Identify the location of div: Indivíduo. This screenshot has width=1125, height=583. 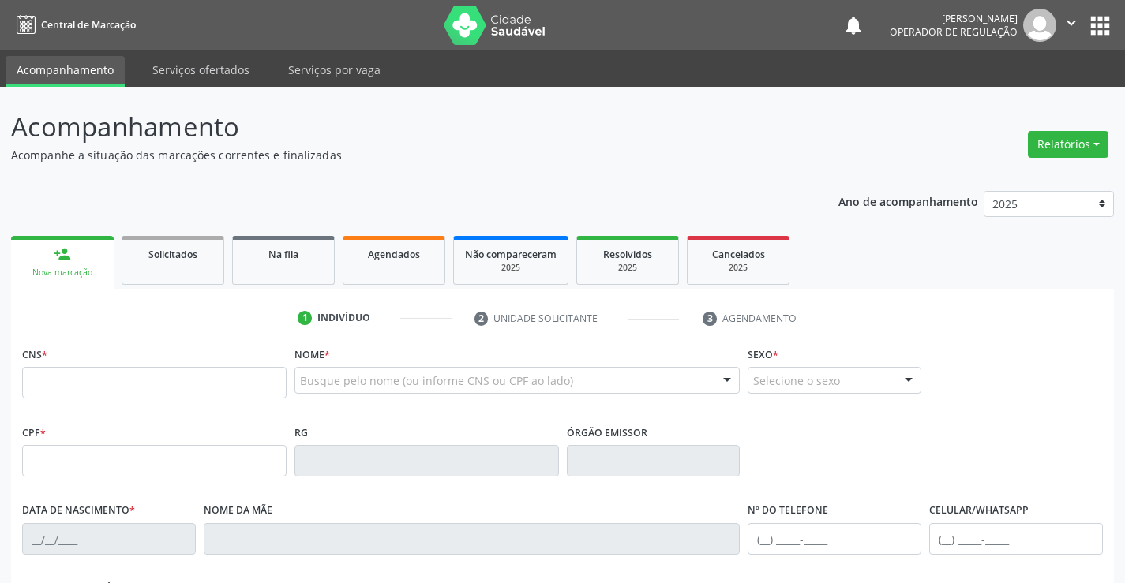
(343, 318).